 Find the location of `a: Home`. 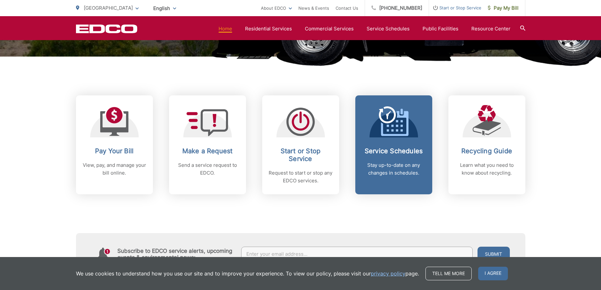

a: Home is located at coordinates (225, 29).